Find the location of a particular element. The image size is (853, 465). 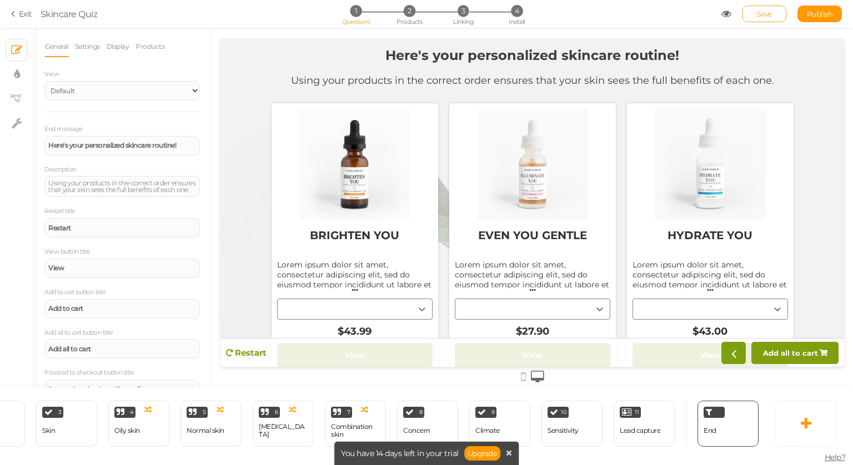

label: Add all to cart button title is located at coordinates (78, 333).